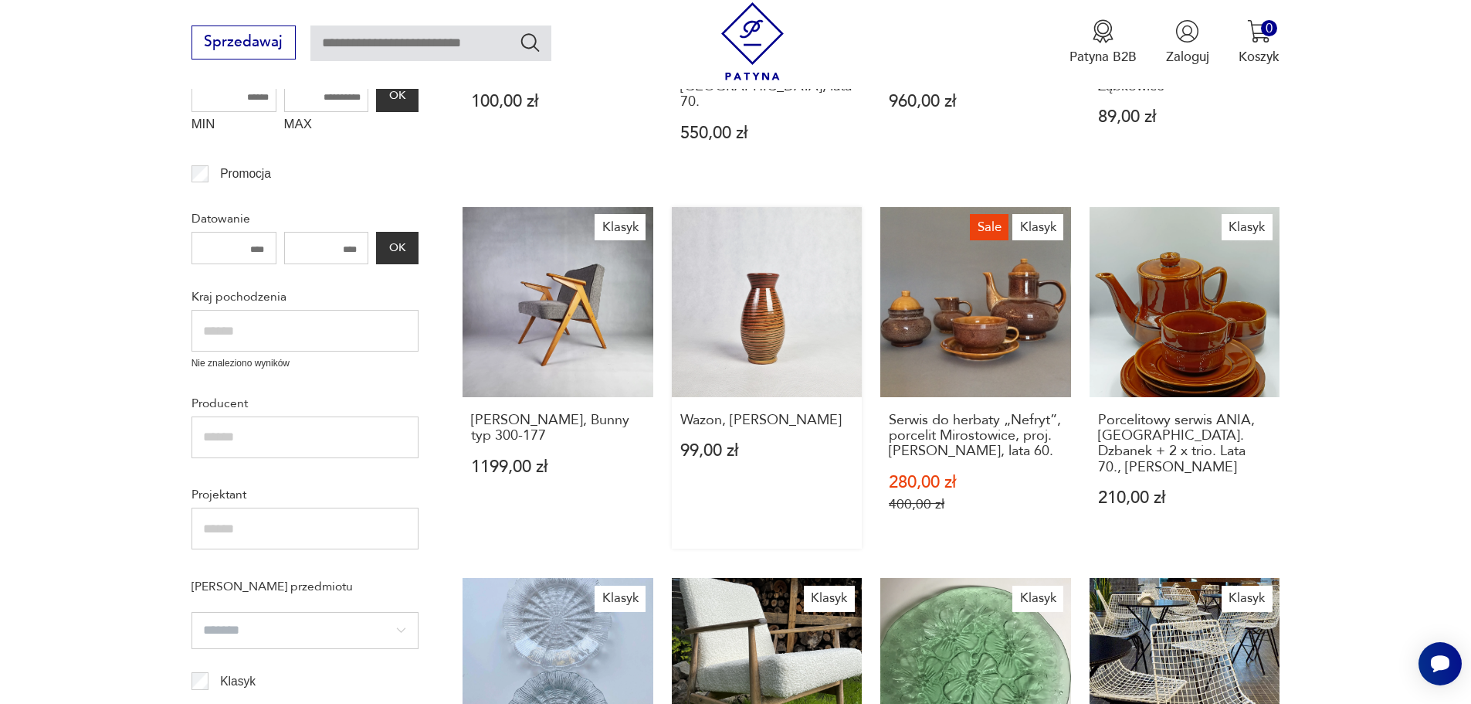 The width and height of the screenshot is (1471, 704). I want to click on p: 400,00 zł, so click(975, 504).